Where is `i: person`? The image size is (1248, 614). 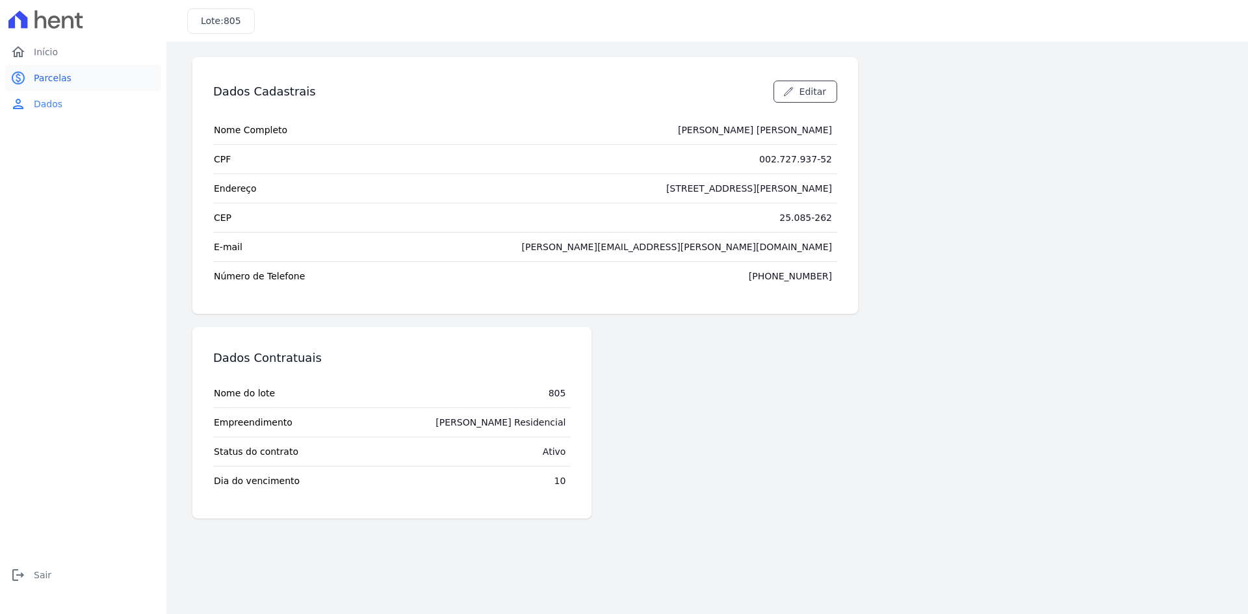
i: person is located at coordinates (18, 104).